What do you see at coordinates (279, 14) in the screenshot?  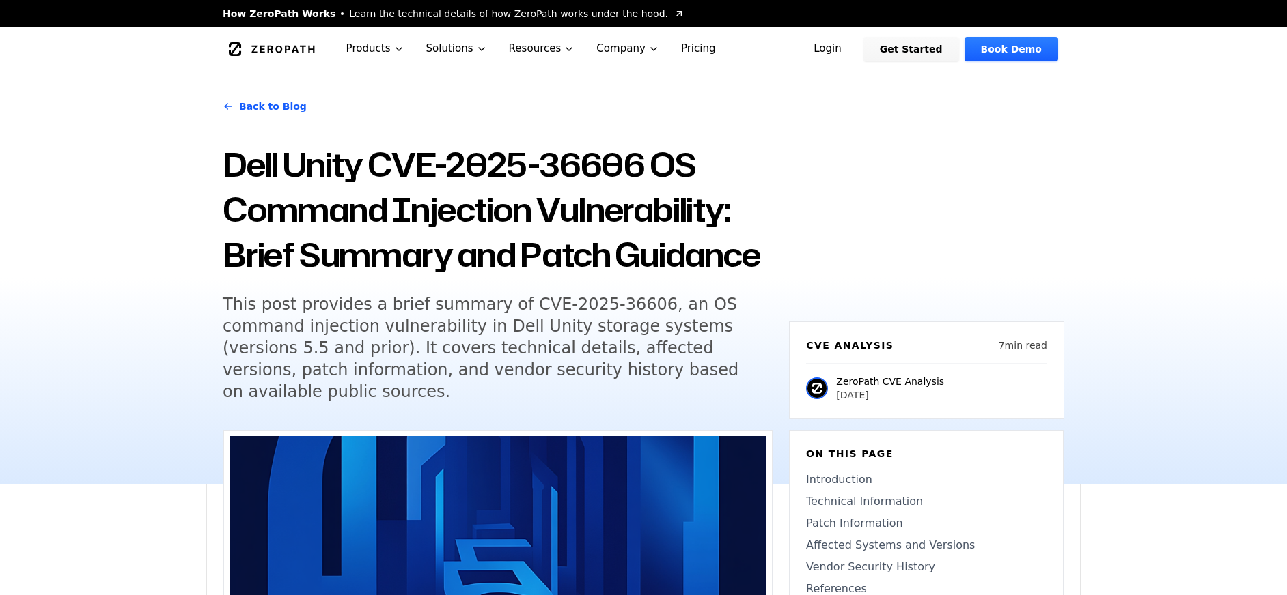 I see `span: How ZeroPath Works` at bounding box center [279, 14].